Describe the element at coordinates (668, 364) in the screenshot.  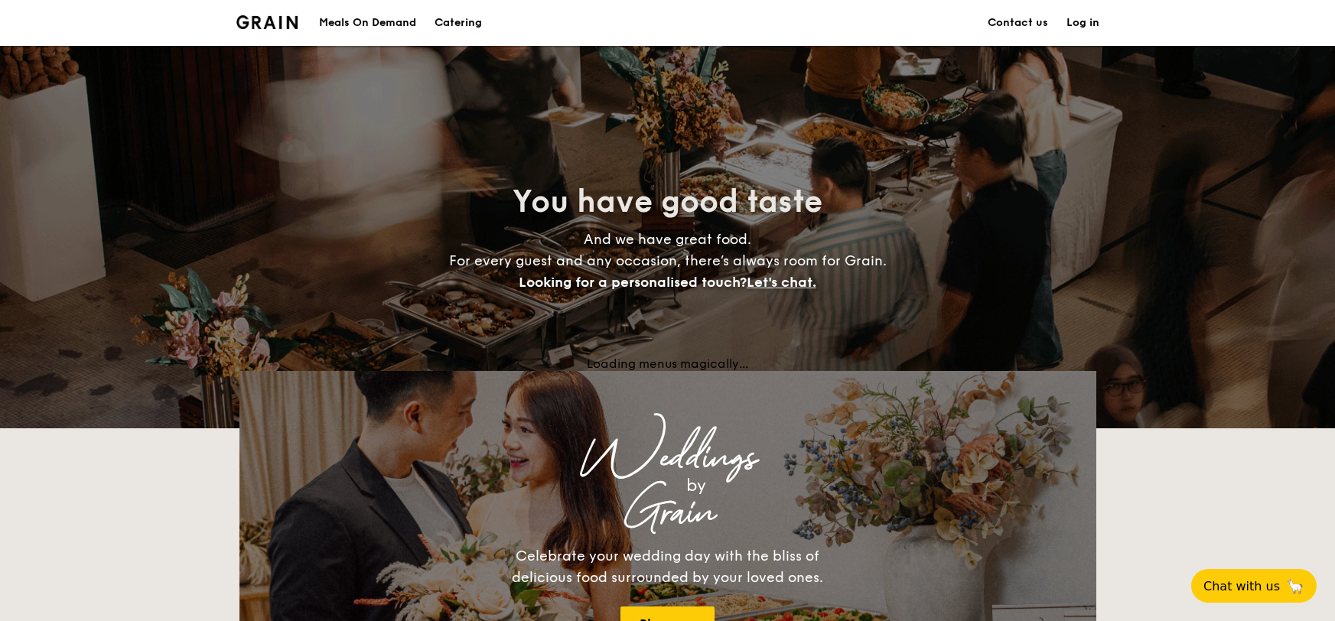
I see `div: Loading menus magically...` at that location.